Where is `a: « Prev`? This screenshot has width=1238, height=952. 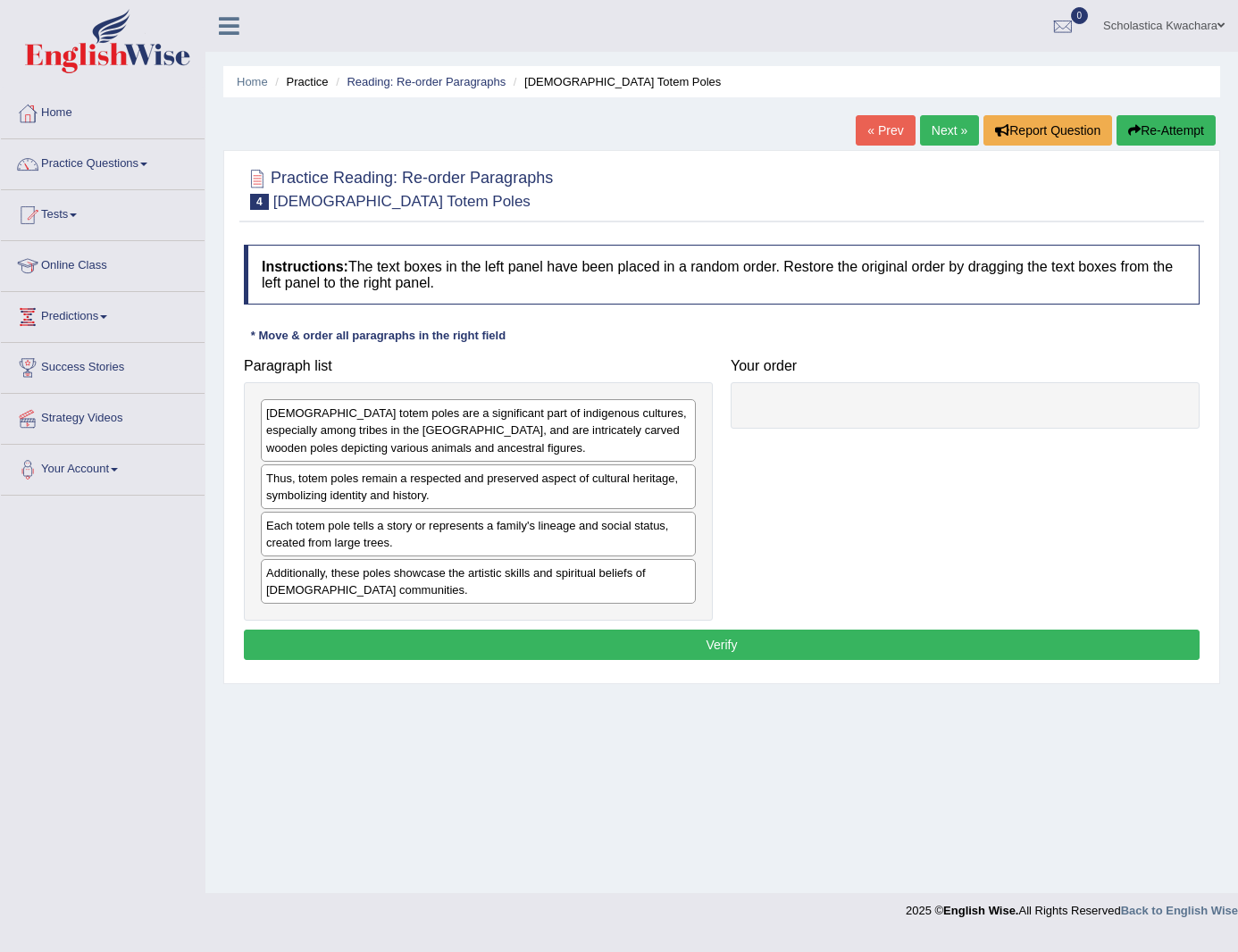
a: « Prev is located at coordinates (885, 130).